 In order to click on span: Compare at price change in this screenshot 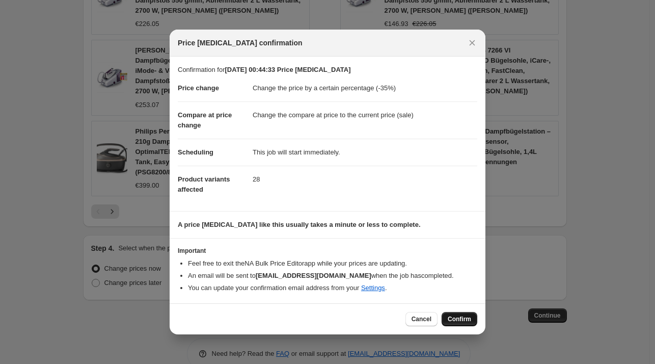, I will do `click(205, 120)`.